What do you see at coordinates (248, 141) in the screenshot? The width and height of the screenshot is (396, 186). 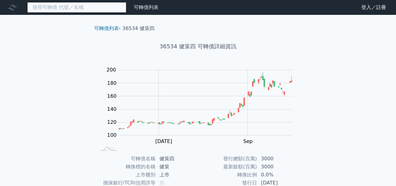 I see `tspan: Sep` at bounding box center [248, 141].